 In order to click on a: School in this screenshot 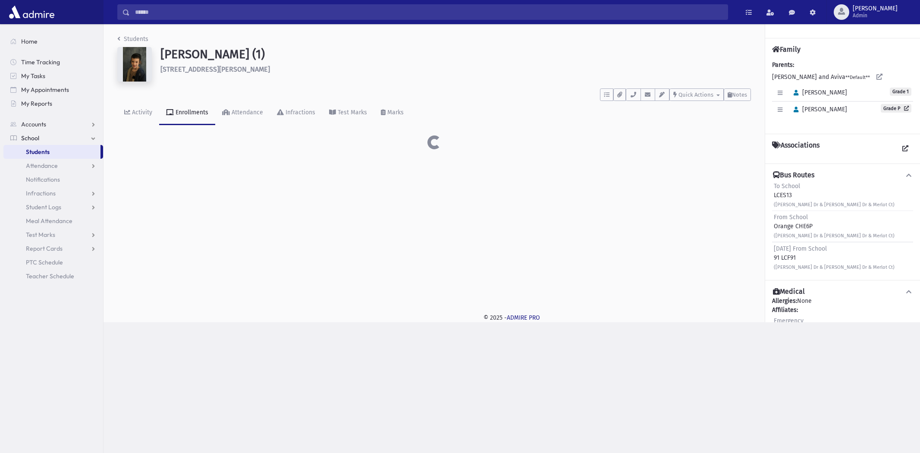, I will do `click(53, 138)`.